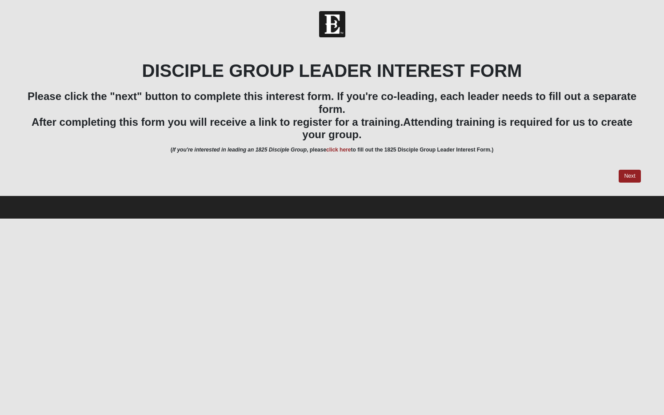 Image resolution: width=664 pixels, height=415 pixels. Describe the element at coordinates (629, 176) in the screenshot. I see `a: Next` at that location.